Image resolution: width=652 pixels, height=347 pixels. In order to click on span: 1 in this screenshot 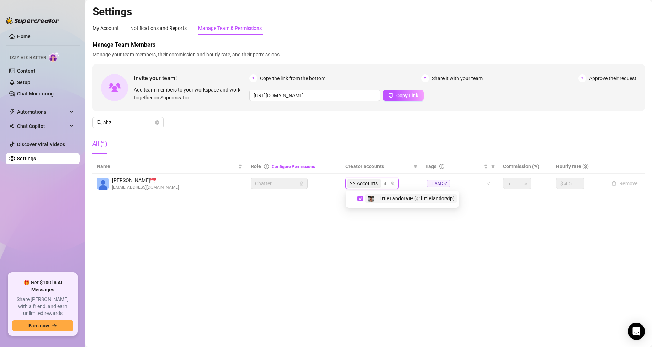, I will do `click(253, 78)`.